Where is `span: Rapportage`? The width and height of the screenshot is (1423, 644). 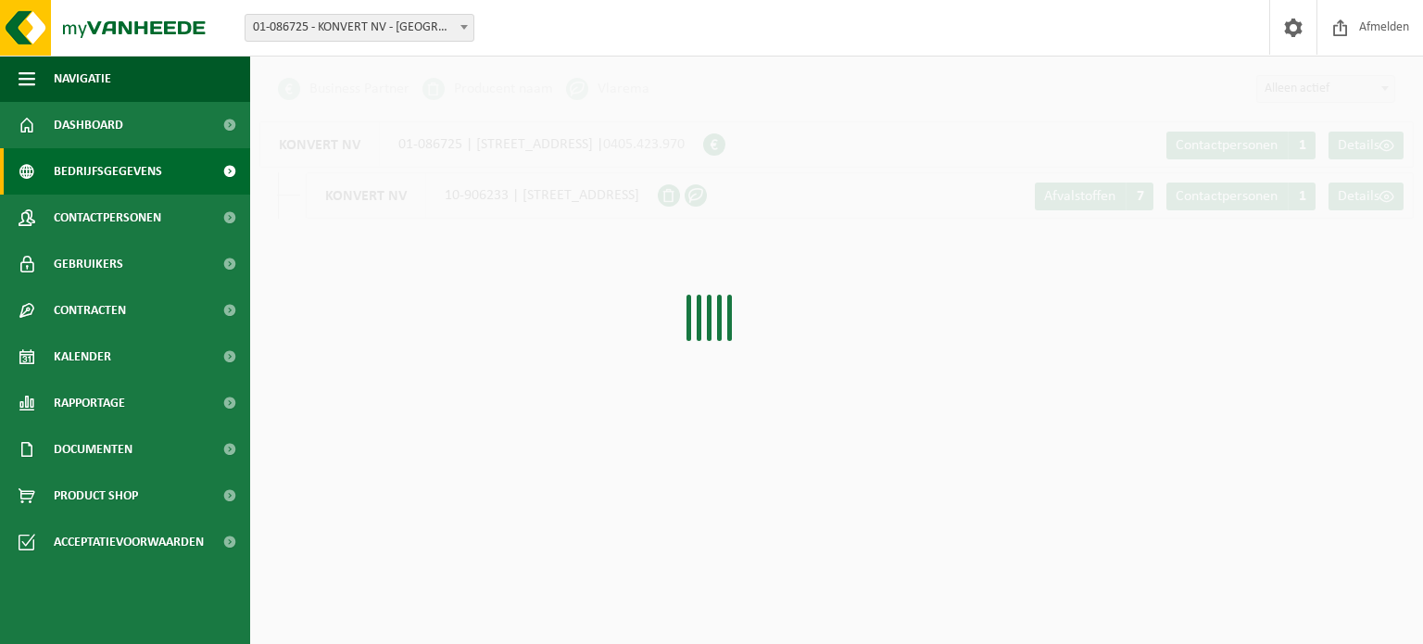 span: Rapportage is located at coordinates (89, 403).